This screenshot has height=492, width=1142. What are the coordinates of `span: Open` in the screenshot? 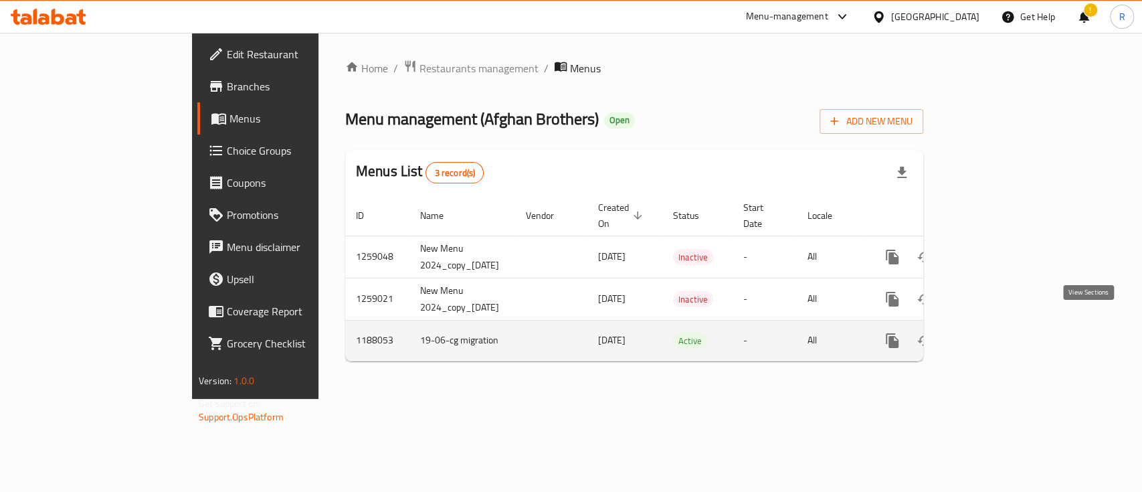 It's located at (620, 120).